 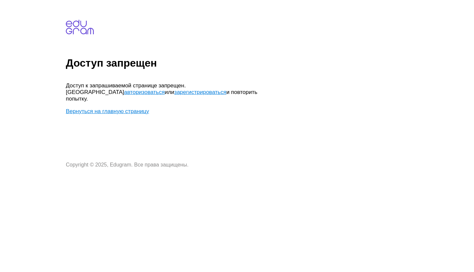 What do you see at coordinates (269, 63) in the screenshot?
I see `h1: Доступ запрещен` at bounding box center [269, 63].